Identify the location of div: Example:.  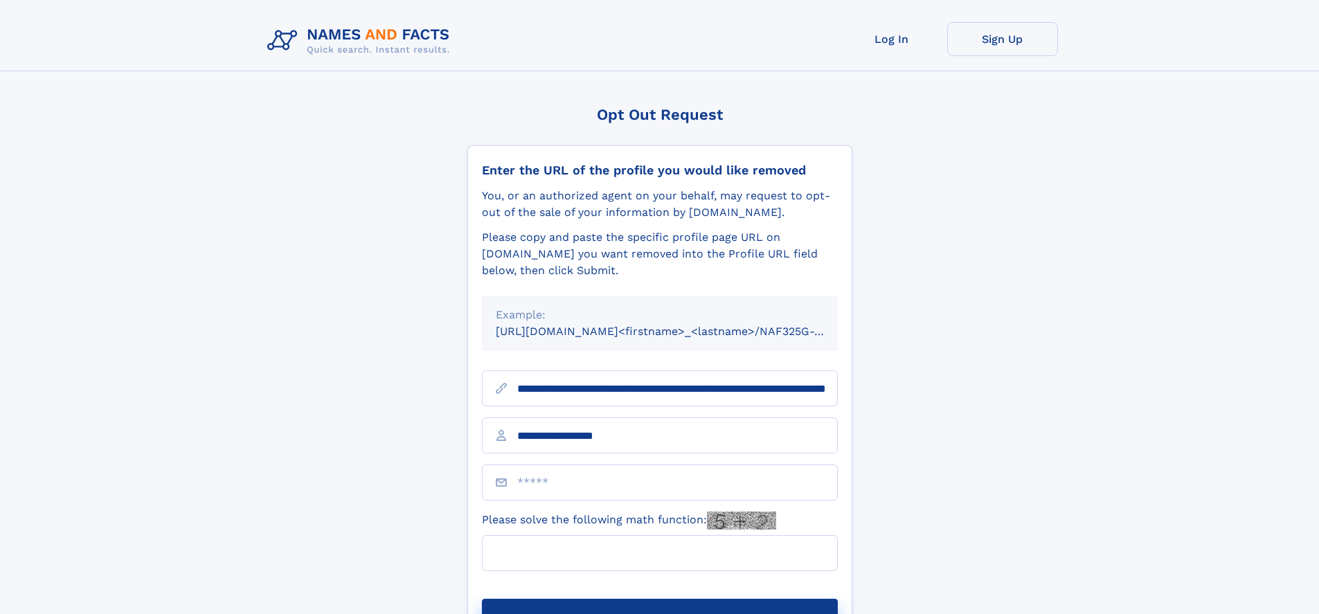
(660, 315).